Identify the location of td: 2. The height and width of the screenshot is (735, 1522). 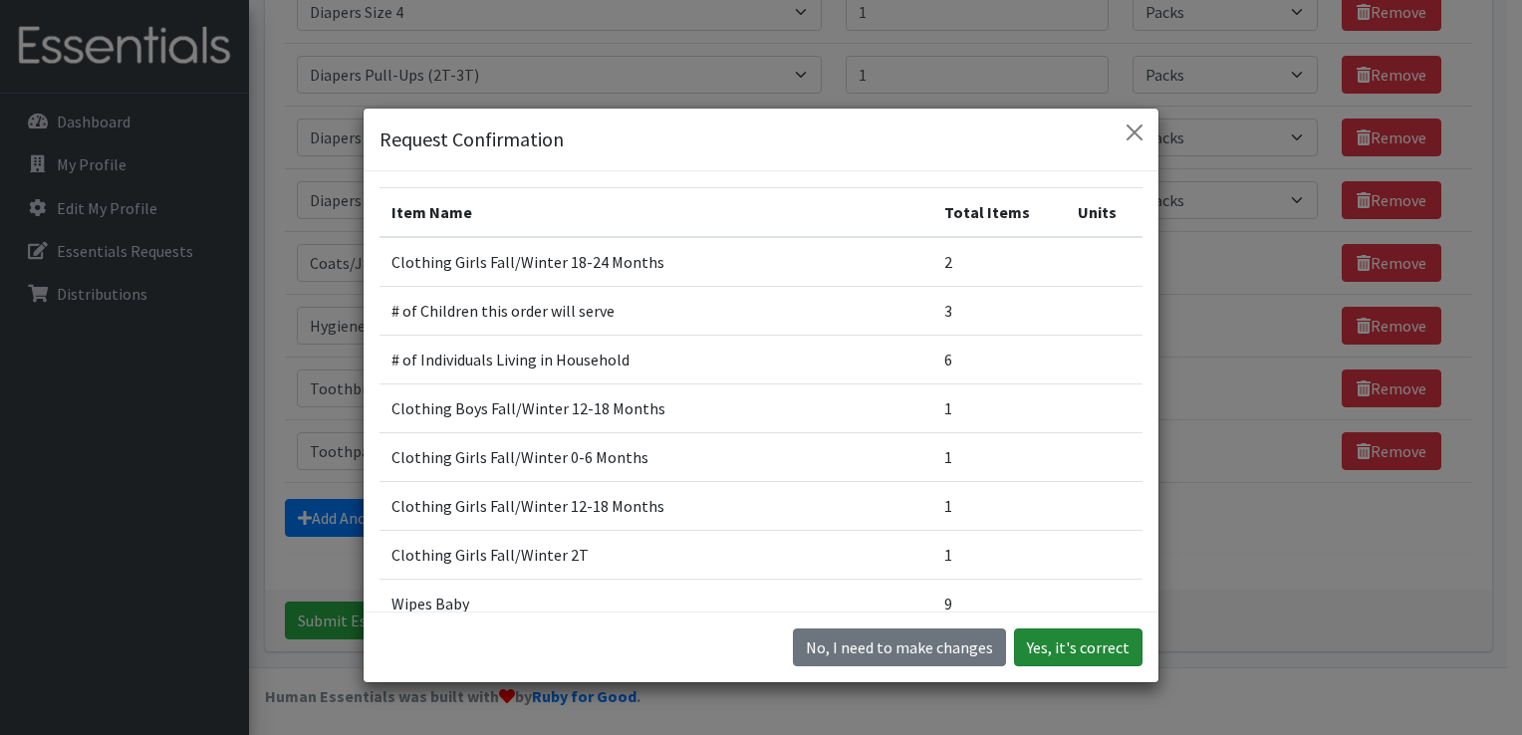
(999, 262).